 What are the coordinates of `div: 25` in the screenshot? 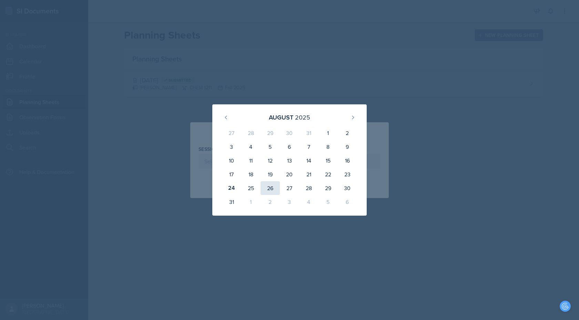 It's located at (251, 188).